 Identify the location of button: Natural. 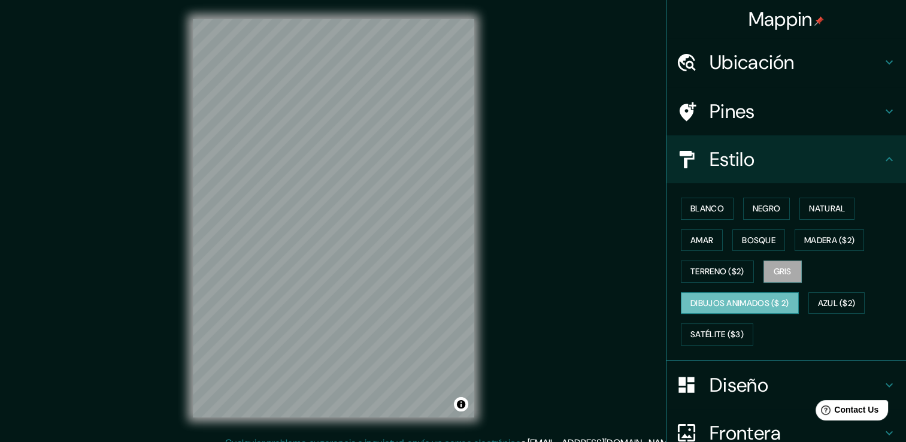
(827, 208).